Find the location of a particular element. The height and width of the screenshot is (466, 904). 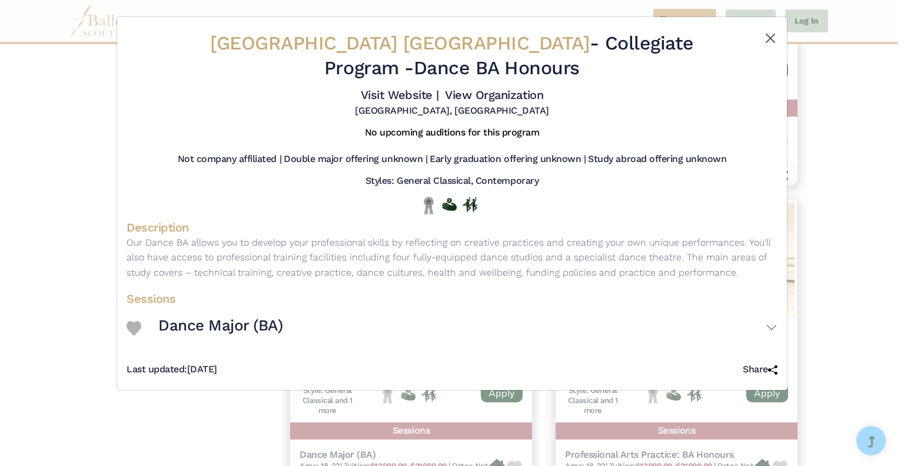

span: Last updated: is located at coordinates (157, 369).